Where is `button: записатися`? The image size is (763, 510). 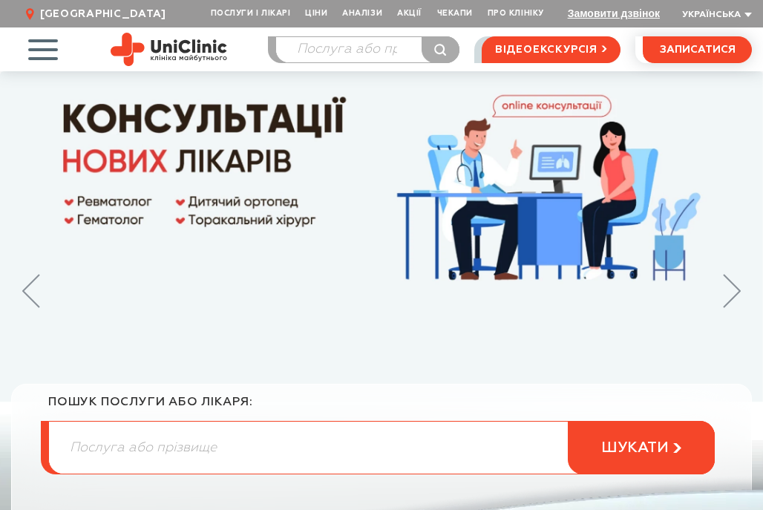 button: записатися is located at coordinates (697, 50).